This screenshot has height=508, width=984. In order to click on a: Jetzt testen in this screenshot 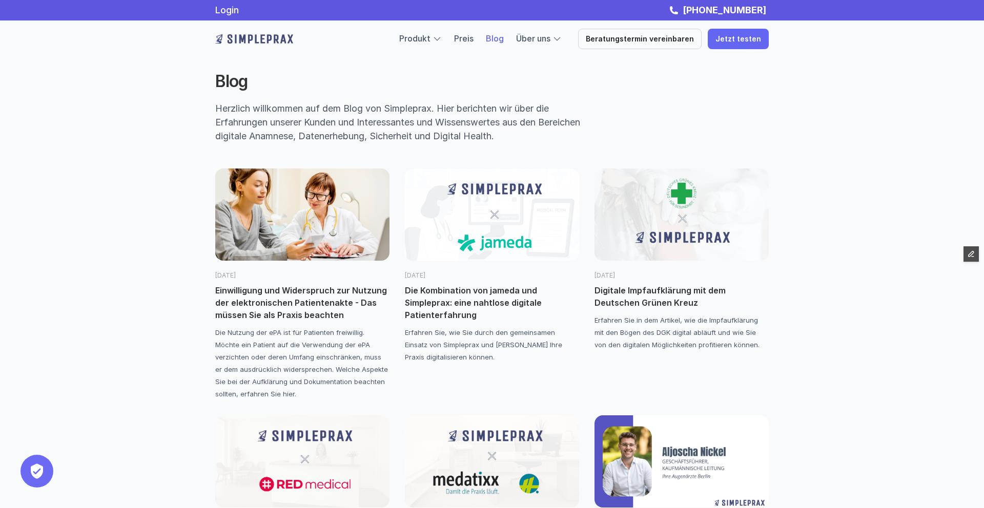, I will do `click(738, 39)`.